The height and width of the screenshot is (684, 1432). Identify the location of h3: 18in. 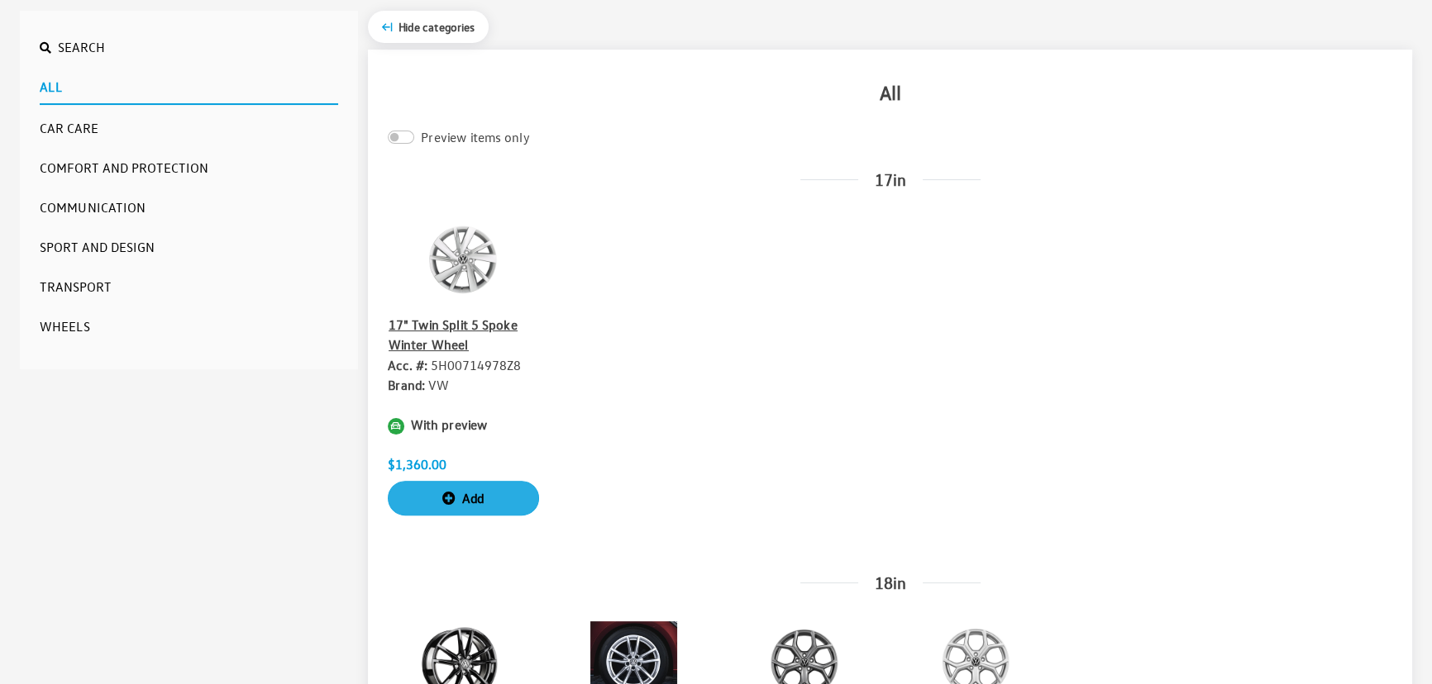
(889, 583).